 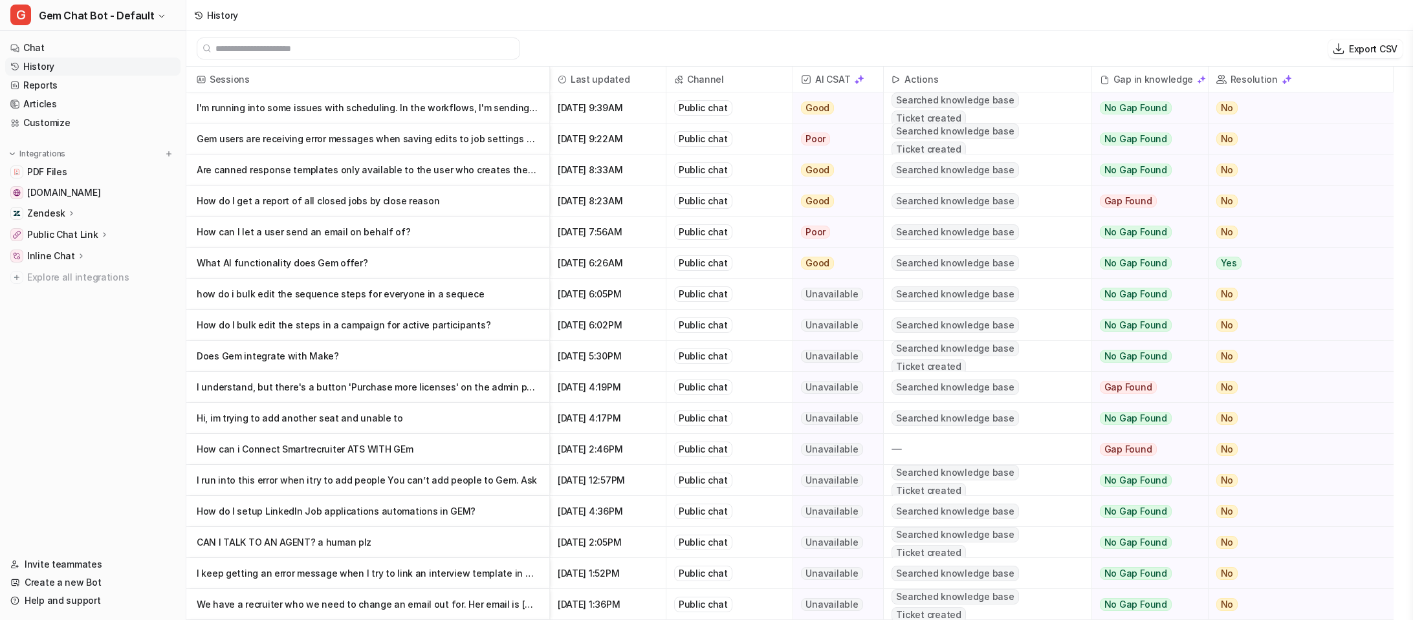 What do you see at coordinates (367, 450) in the screenshot?
I see `p: How can i Connect Smartrecruiter ATS WITH GEm` at bounding box center [367, 450].